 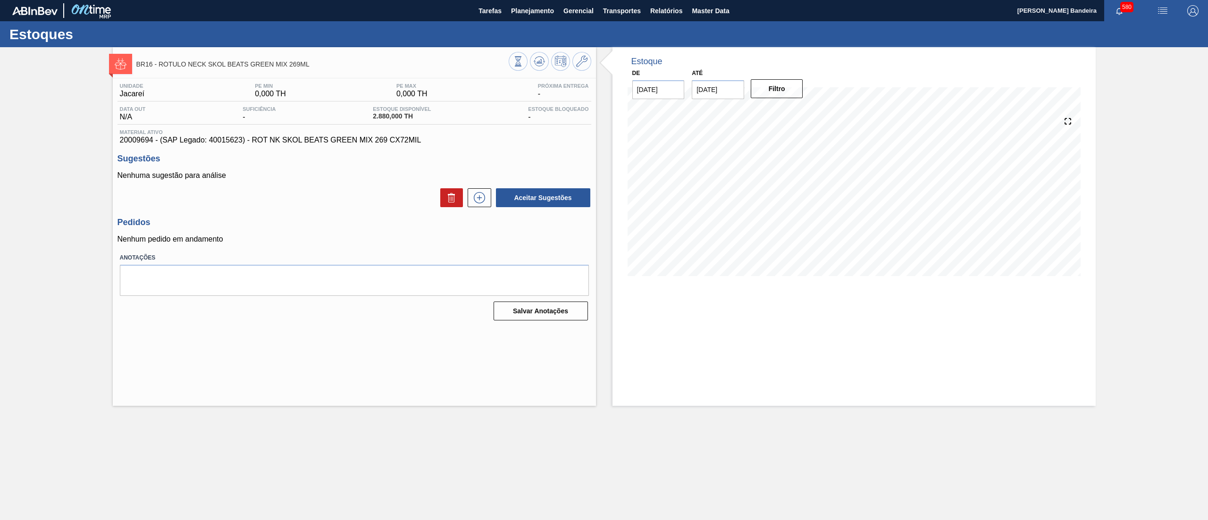 I want to click on span: Transportes, so click(x=622, y=11).